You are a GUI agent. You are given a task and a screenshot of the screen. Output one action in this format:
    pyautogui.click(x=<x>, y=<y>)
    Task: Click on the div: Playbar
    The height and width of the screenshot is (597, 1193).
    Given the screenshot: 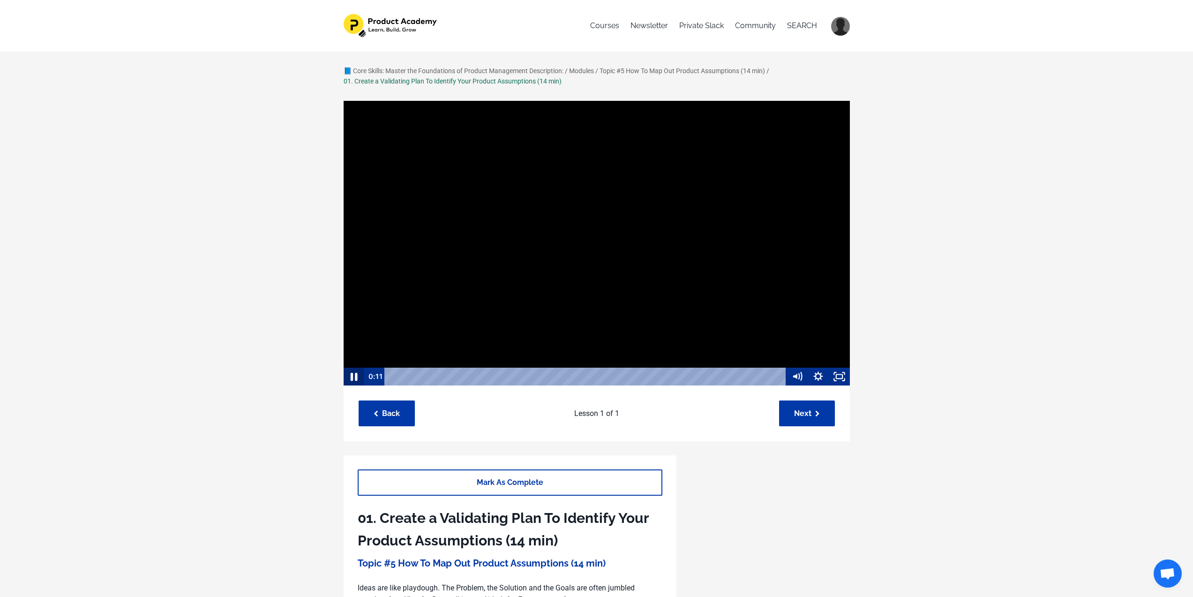 What is the action you would take?
    pyautogui.click(x=587, y=376)
    